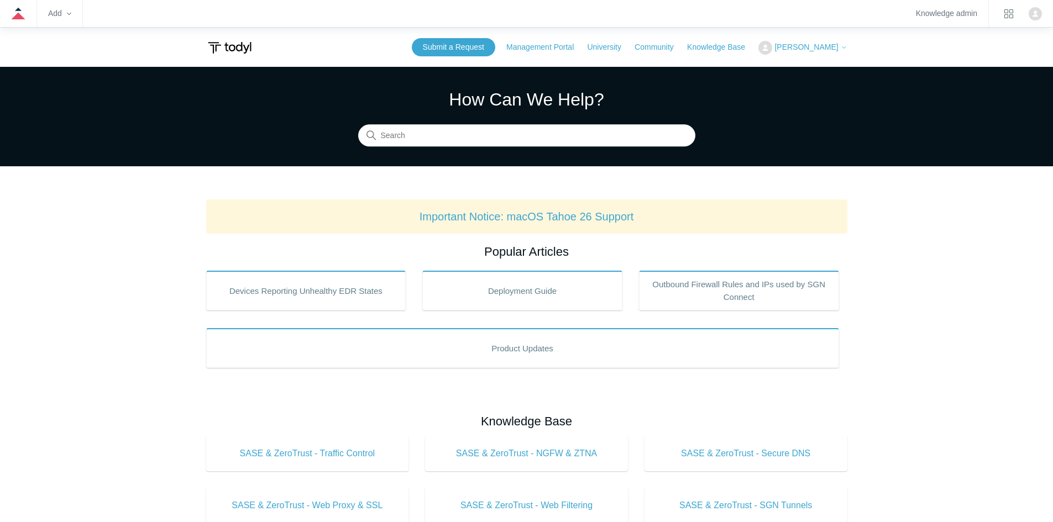  I want to click on zd-hc-trigger: Click your profile icon to open the profile menu, so click(1035, 14).